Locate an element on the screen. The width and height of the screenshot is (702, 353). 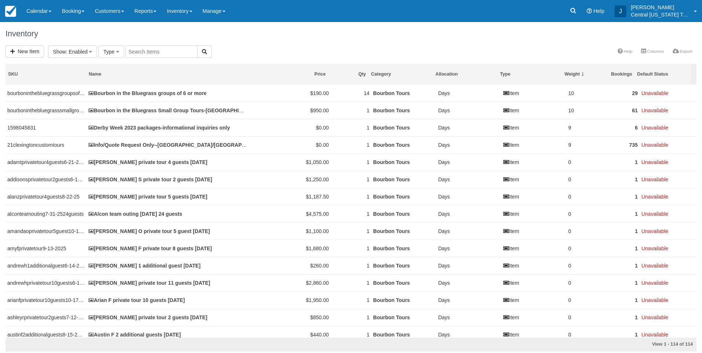
td: alanzprivatetour4guests8-22-25 is located at coordinates (46, 196).